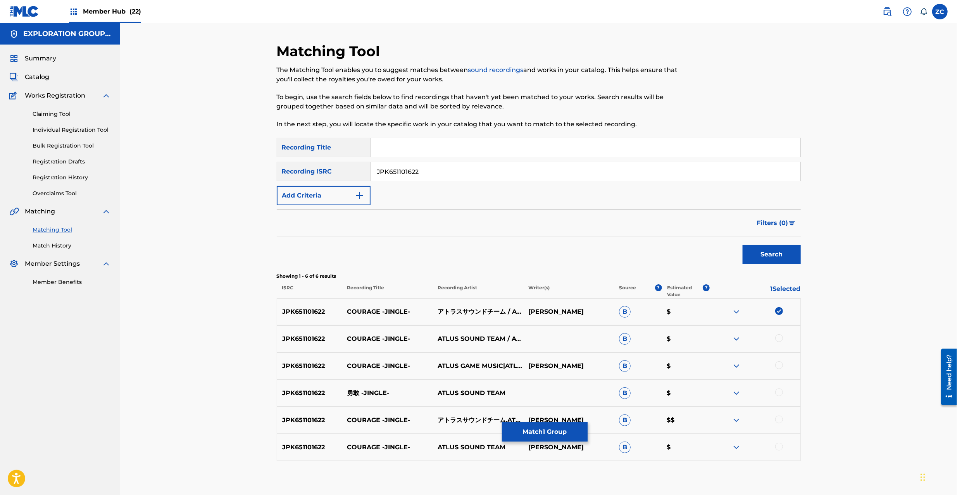  What do you see at coordinates (887, 12) in the screenshot?
I see `a: Public Search` at bounding box center [887, 12].